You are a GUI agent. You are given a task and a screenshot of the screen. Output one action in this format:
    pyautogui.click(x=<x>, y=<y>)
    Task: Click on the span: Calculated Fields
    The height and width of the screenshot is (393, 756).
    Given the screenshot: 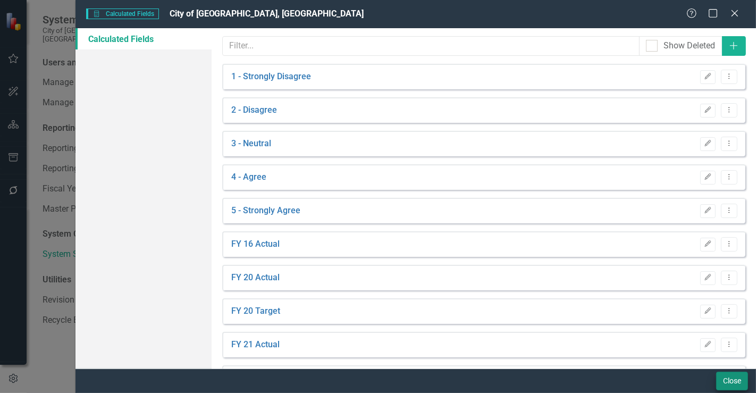 What is the action you would take?
    pyautogui.click(x=122, y=14)
    